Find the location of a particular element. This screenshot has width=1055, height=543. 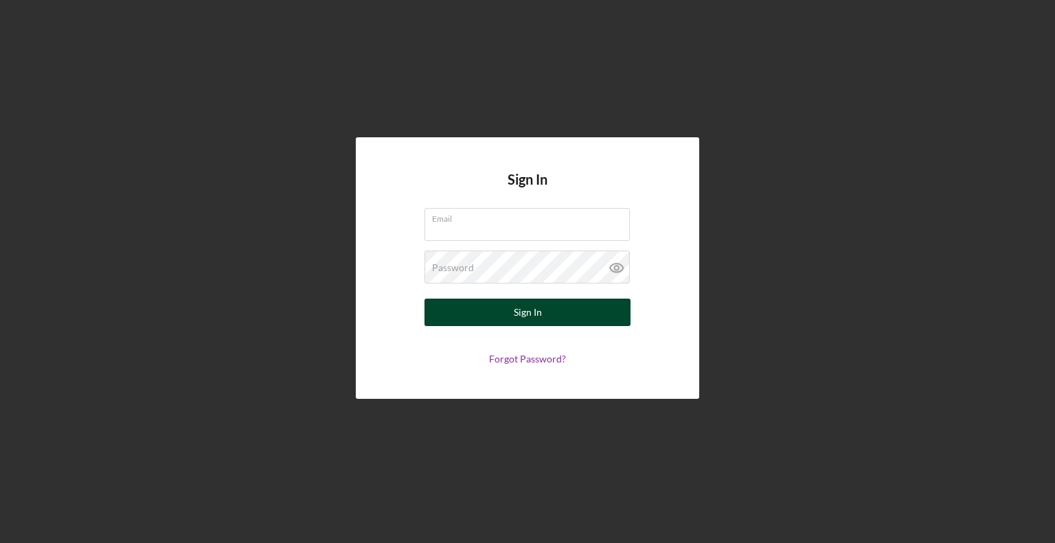

label: Password is located at coordinates (453, 268).